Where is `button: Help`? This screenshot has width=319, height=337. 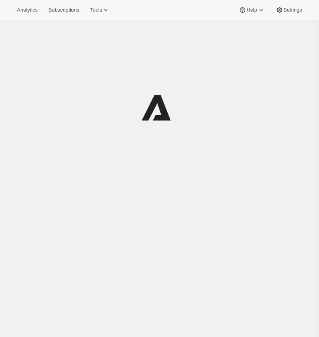 button: Help is located at coordinates (252, 10).